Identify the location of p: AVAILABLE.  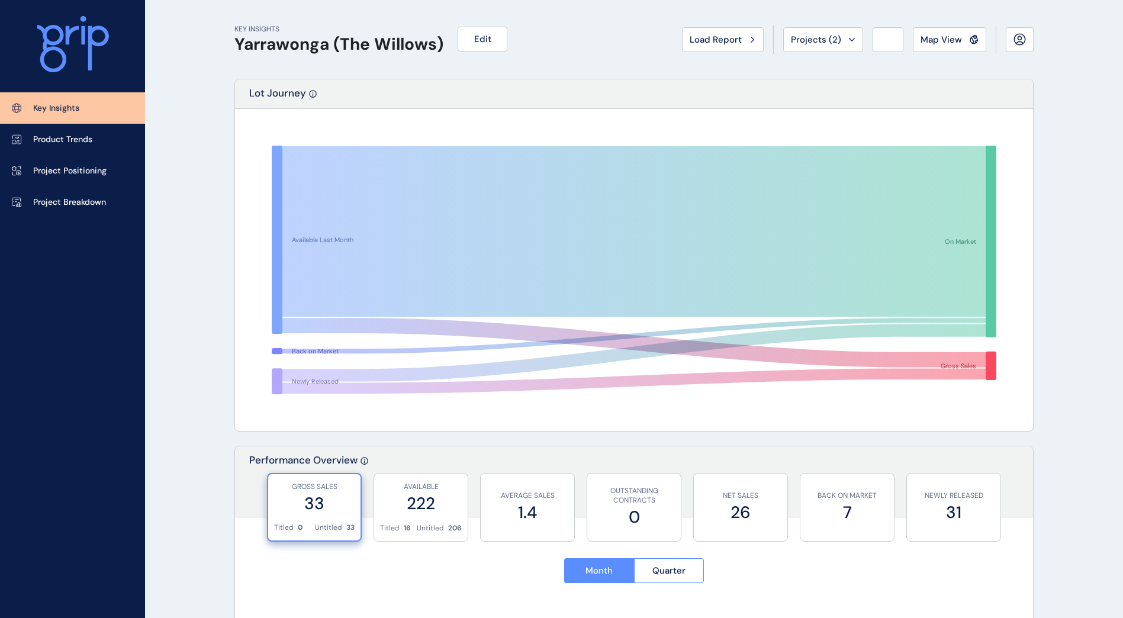
(421, 487).